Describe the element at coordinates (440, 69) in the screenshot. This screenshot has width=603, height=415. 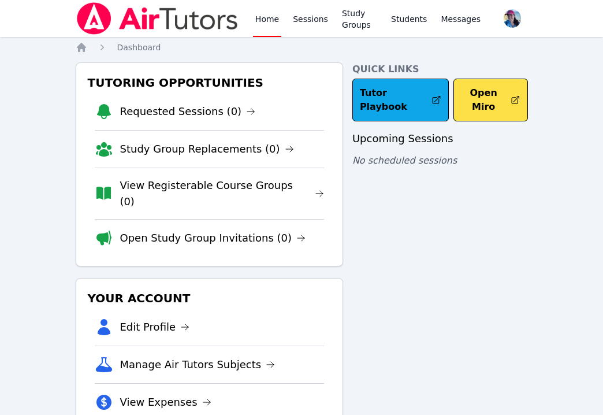
I see `h4: Quick Links` at that location.